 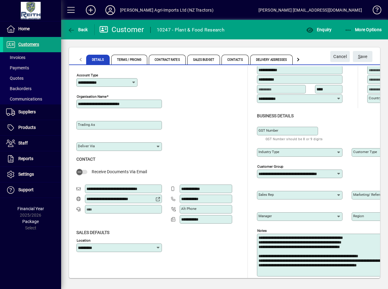 I want to click on a: Reports, so click(x=32, y=159).